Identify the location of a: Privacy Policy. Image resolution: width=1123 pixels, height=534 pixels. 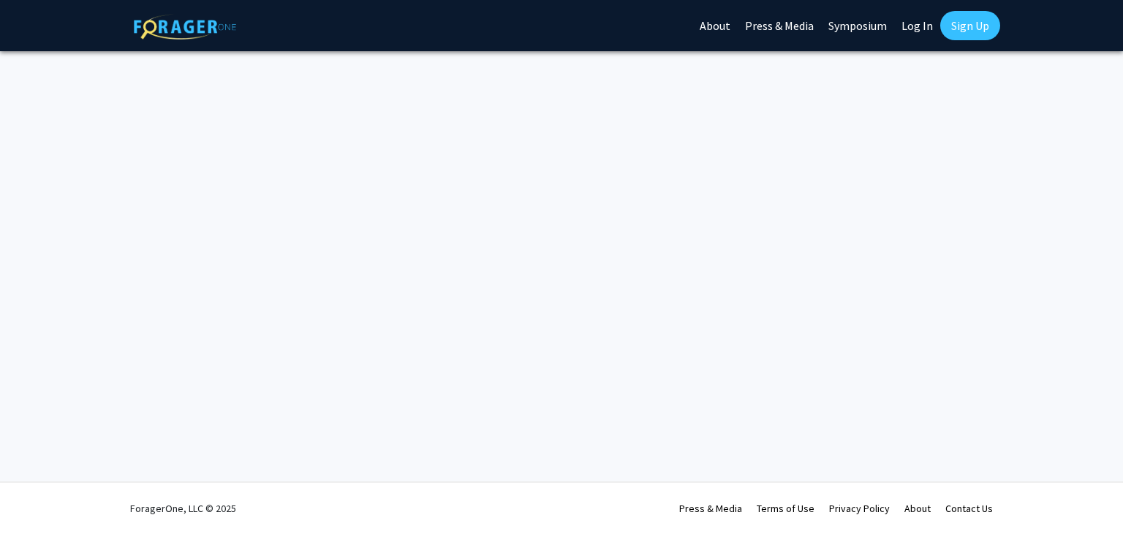
(859, 508).